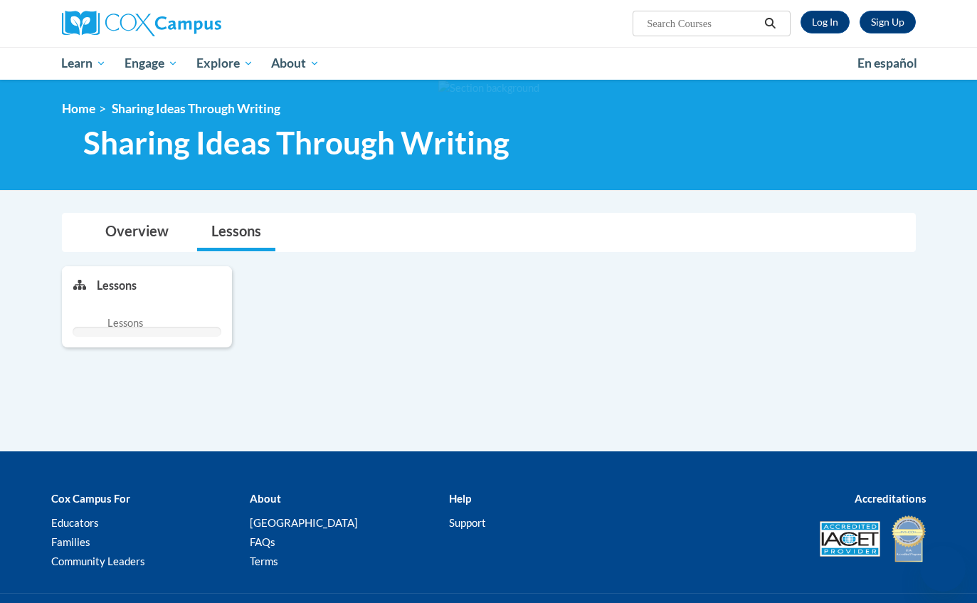  I want to click on a: Support, so click(467, 522).